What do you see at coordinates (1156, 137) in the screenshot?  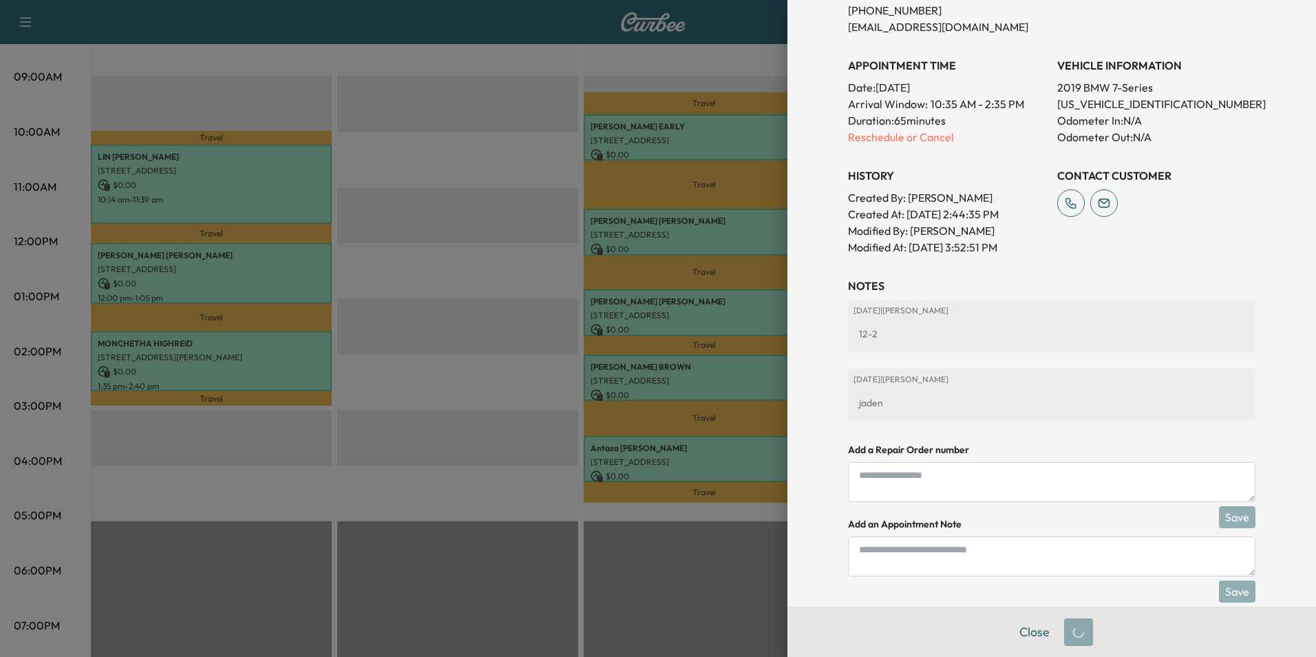 I see `p: Odometer Out: N/A` at bounding box center [1156, 137].